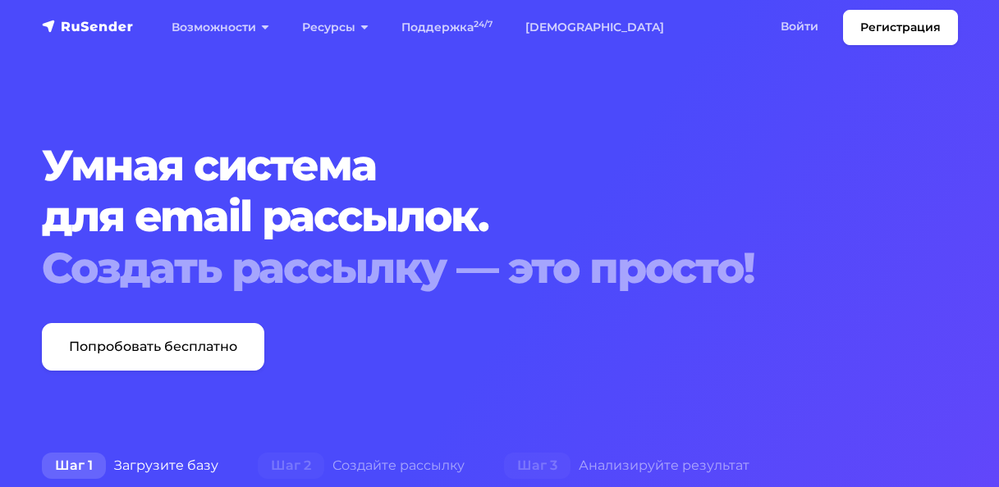  What do you see at coordinates (220, 27) in the screenshot?
I see `a: Возможности` at bounding box center [220, 27].